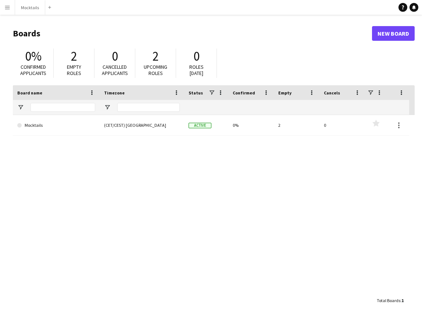 This screenshot has width=422, height=319. What do you see at coordinates (114, 93) in the screenshot?
I see `span: Timezone` at bounding box center [114, 93].